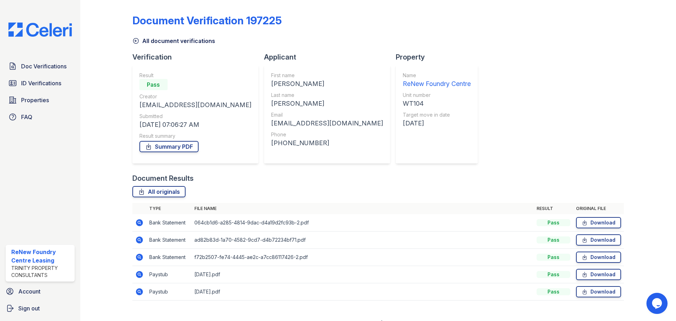  I want to click on div: Property, so click(439, 57).